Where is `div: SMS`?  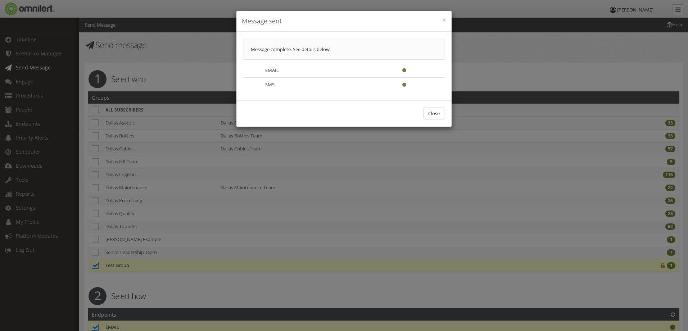 div: SMS is located at coordinates (319, 84).